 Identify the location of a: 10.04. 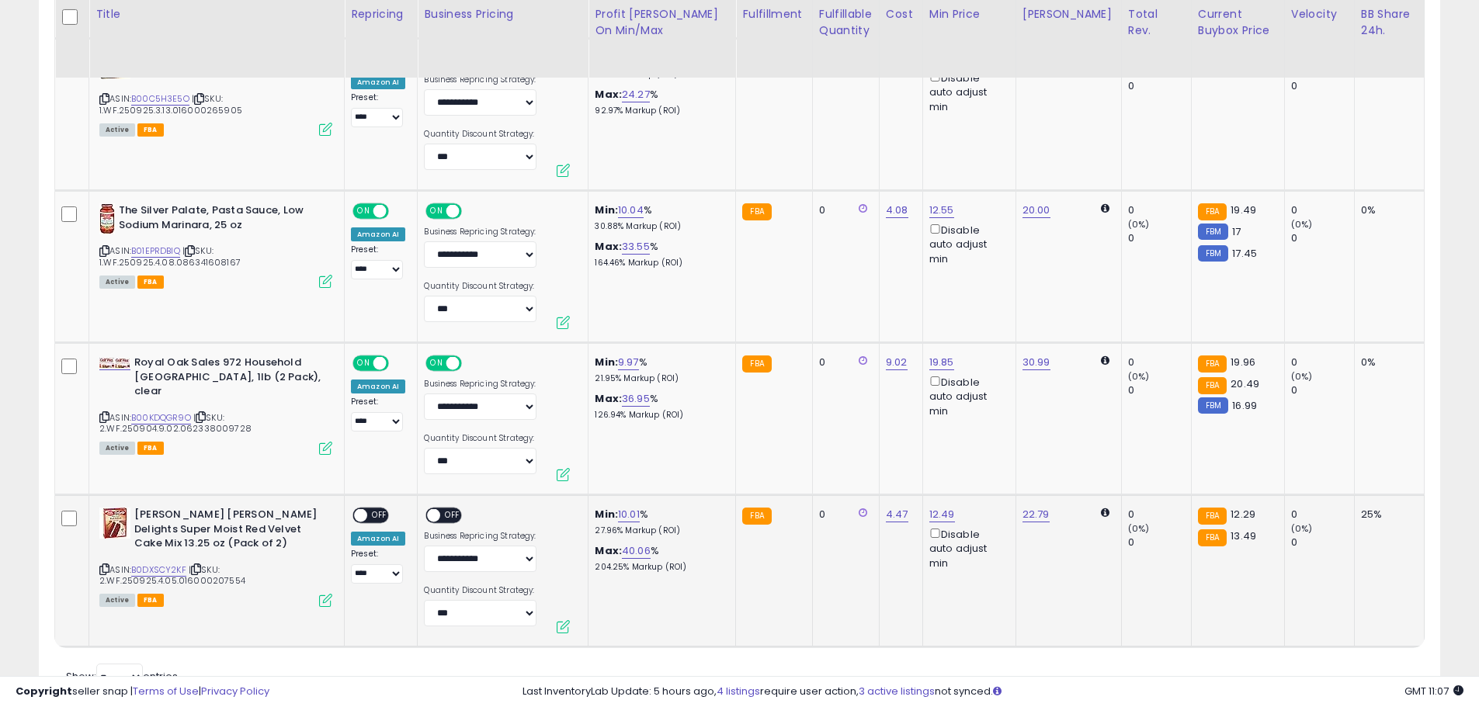
(630, 210).